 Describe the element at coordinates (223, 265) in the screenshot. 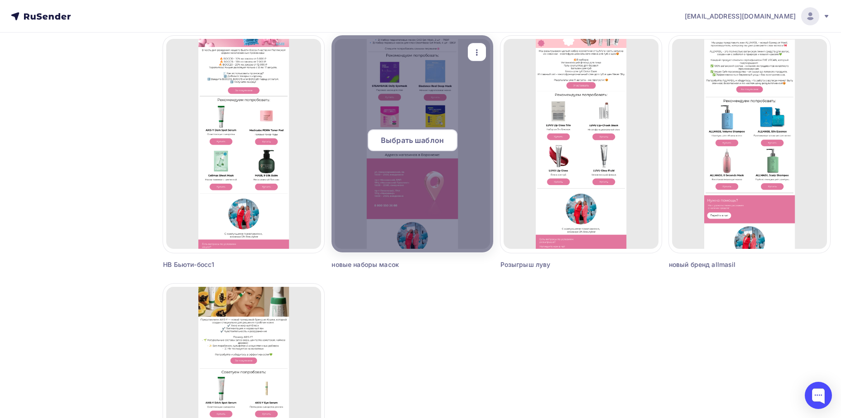

I see `div: HB Бьюти-босс1` at that location.